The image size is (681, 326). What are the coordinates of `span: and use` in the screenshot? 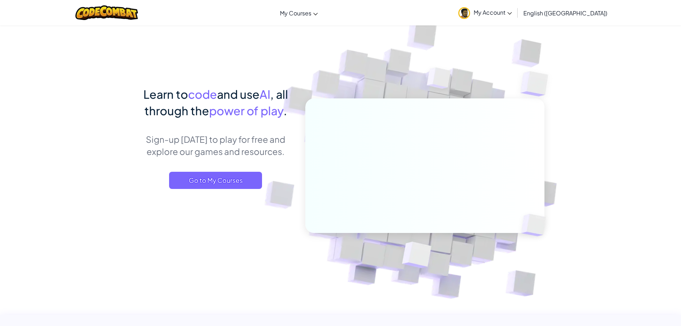 It's located at (238, 94).